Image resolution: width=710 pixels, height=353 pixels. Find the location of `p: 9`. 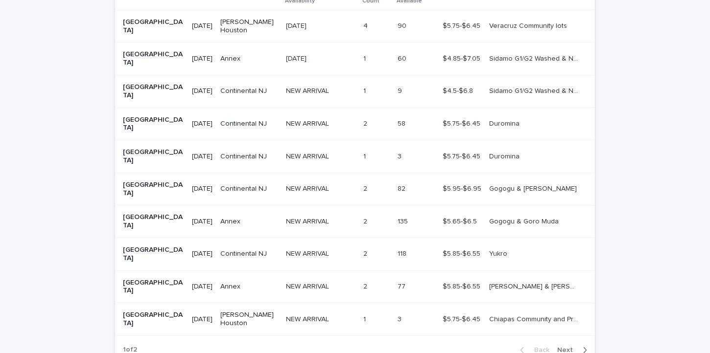

p: 9 is located at coordinates (400, 90).